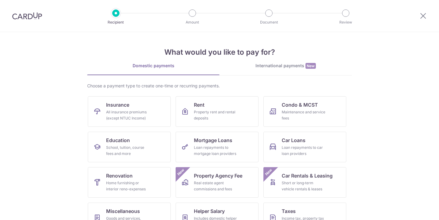  I want to click on div: Property rent and rental deposits, so click(216, 115).